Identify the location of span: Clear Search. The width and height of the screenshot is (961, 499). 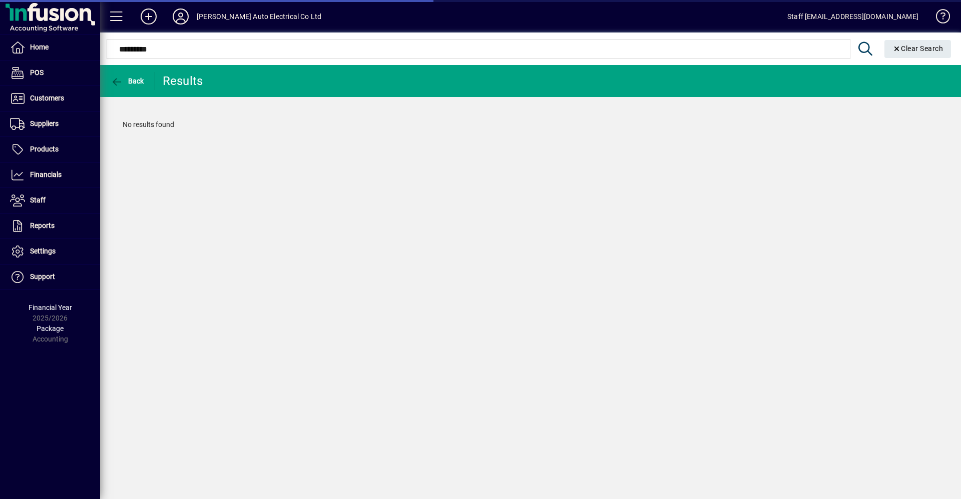
(918, 49).